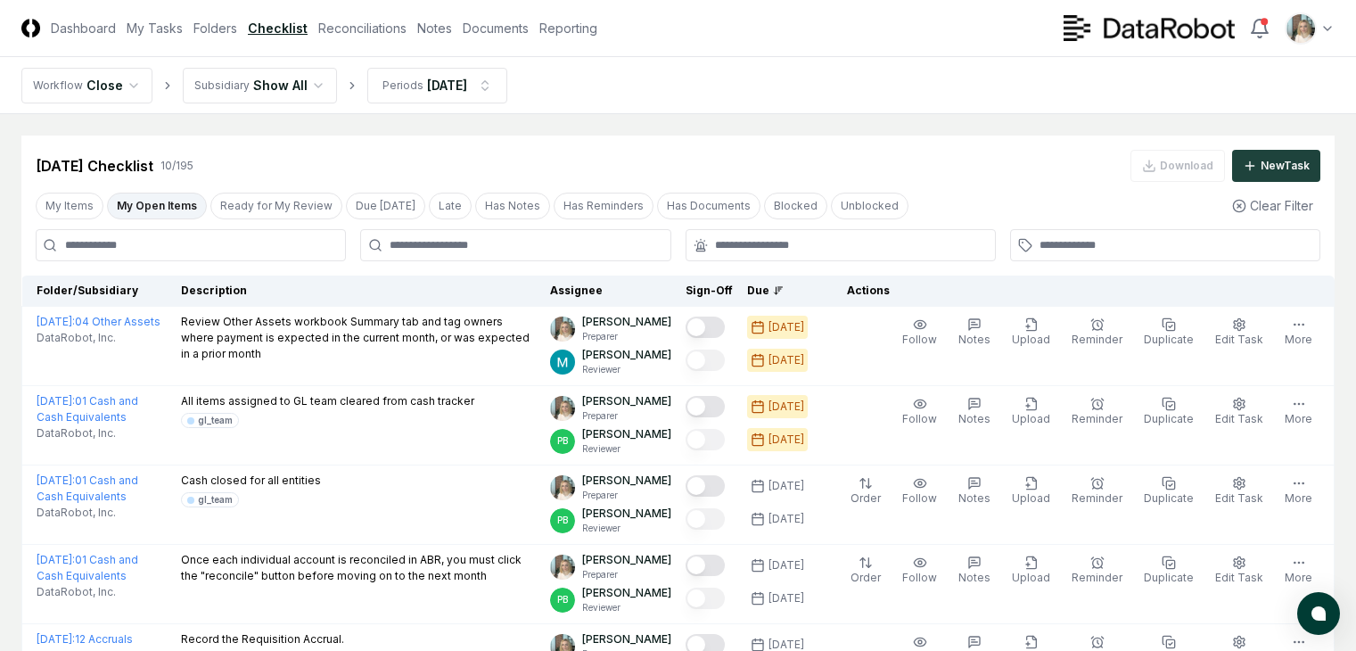  What do you see at coordinates (58, 86) in the screenshot?
I see `div: Workflow` at bounding box center [58, 86].